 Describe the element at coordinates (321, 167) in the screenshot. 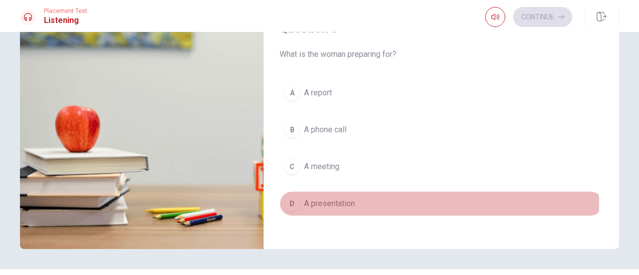

I see `span: A meeting` at that location.